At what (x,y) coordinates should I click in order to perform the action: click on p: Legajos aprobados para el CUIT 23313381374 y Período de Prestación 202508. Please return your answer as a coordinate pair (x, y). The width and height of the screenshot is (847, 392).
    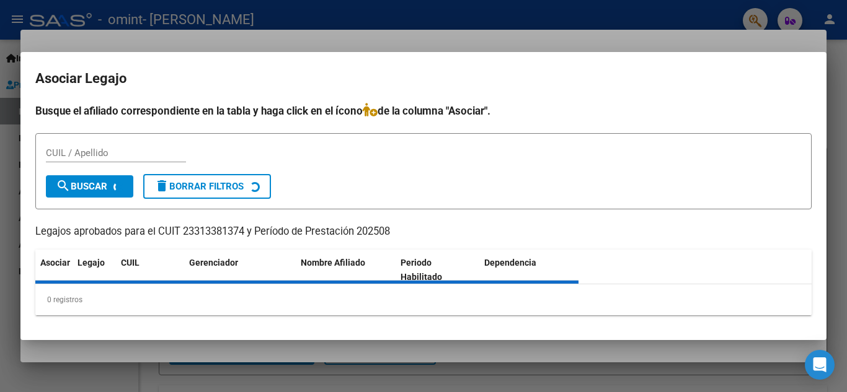
    Looking at the image, I should click on (423, 232).